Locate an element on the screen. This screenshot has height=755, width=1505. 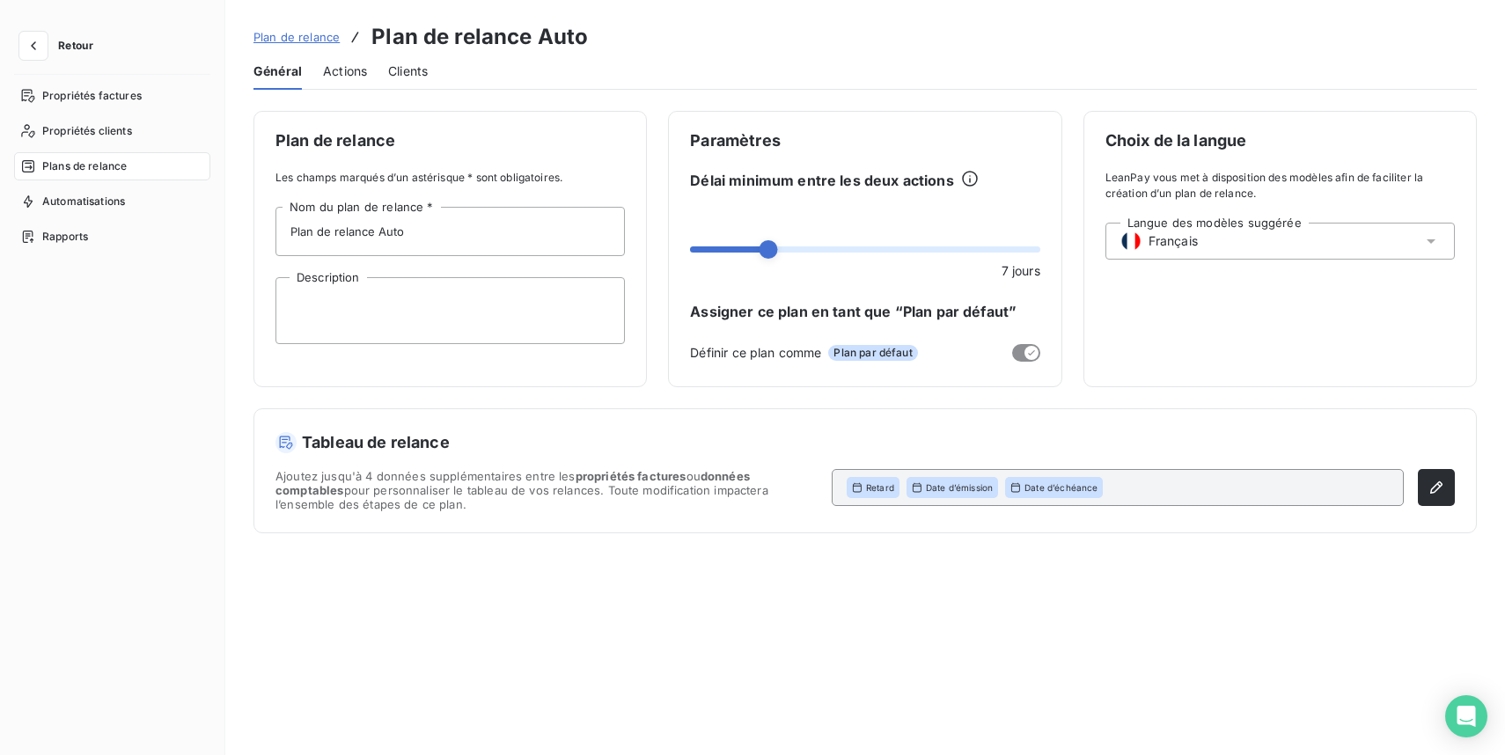
span: Actions is located at coordinates (345, 71).